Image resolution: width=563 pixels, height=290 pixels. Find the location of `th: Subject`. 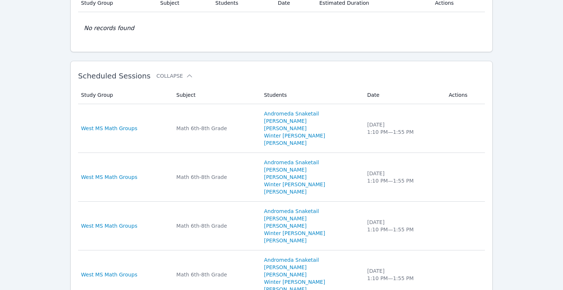

th: Subject is located at coordinates (216, 95).